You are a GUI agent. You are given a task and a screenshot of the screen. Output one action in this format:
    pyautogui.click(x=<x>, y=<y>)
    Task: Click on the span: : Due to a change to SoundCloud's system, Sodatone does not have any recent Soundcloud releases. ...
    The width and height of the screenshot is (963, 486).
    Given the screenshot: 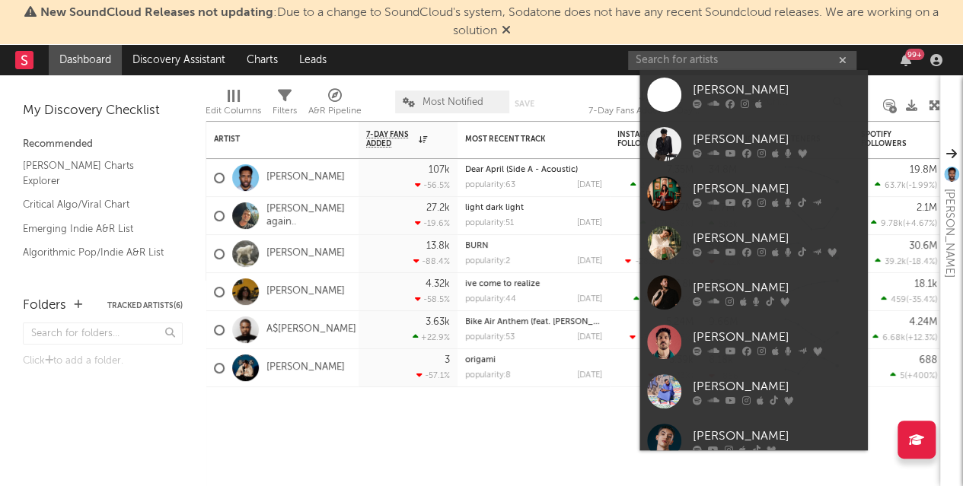 What is the action you would take?
    pyautogui.click(x=489, y=22)
    